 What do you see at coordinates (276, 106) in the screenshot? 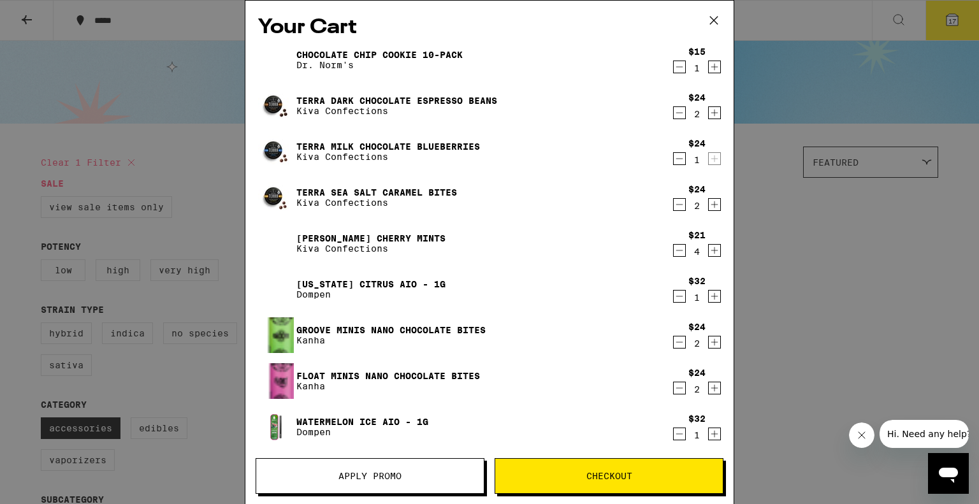
I see `img: Terra Dark Chocolate Espresso Beans` at bounding box center [276, 106].